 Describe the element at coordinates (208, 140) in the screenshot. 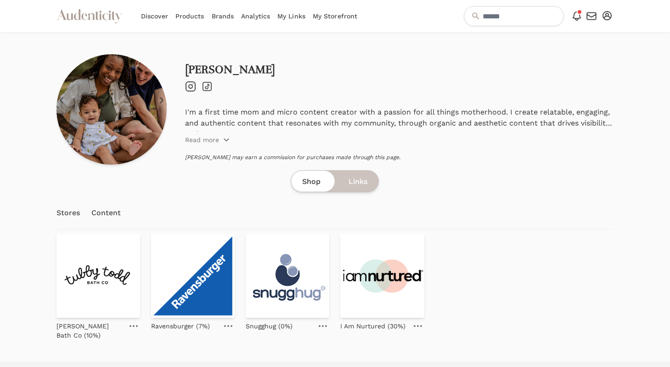

I see `button: Read more` at that location.